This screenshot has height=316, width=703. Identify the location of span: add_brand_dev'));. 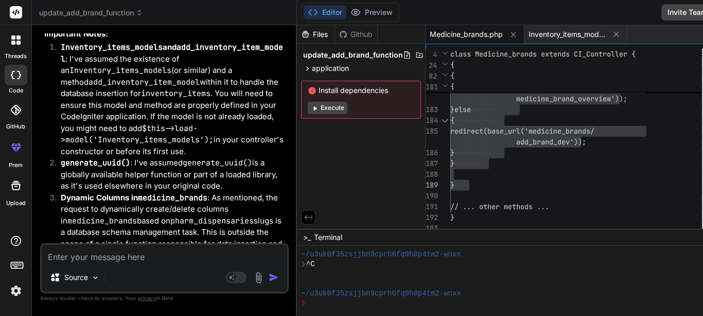
(551, 142).